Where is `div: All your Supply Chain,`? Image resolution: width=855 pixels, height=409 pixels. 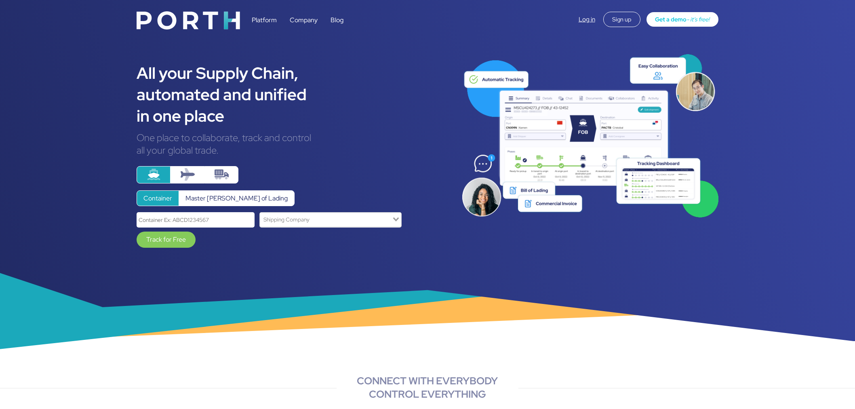
div: All your Supply Chain, is located at coordinates (293, 73).